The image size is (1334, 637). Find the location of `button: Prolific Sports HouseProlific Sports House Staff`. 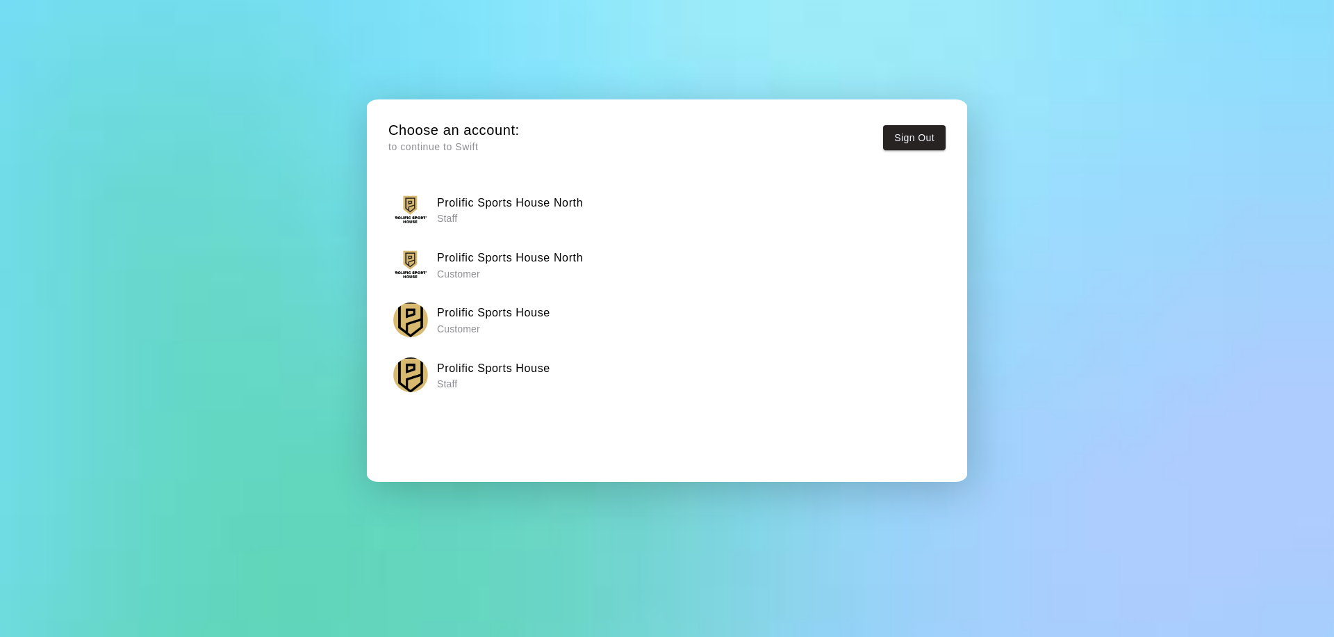

button: Prolific Sports HouseProlific Sports House Staff is located at coordinates (667, 375).